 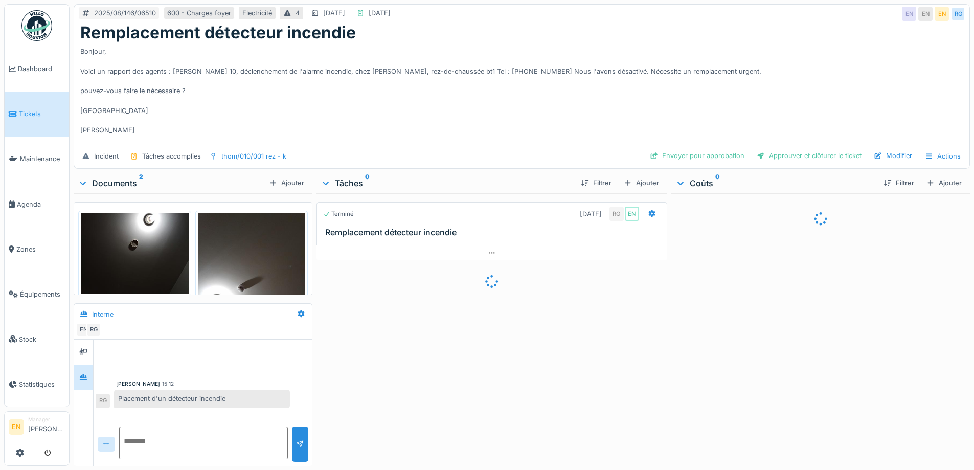 What do you see at coordinates (168, 384) in the screenshot?
I see `div: 15:12` at bounding box center [168, 384].